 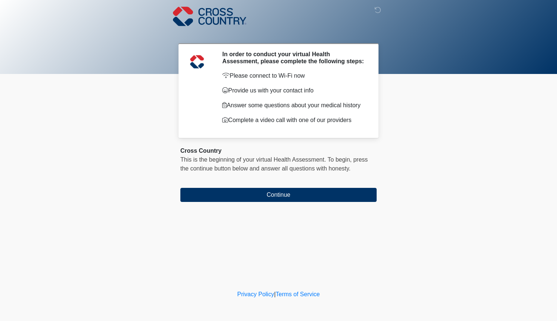 I want to click on img: Cross Country Logo, so click(x=210, y=16).